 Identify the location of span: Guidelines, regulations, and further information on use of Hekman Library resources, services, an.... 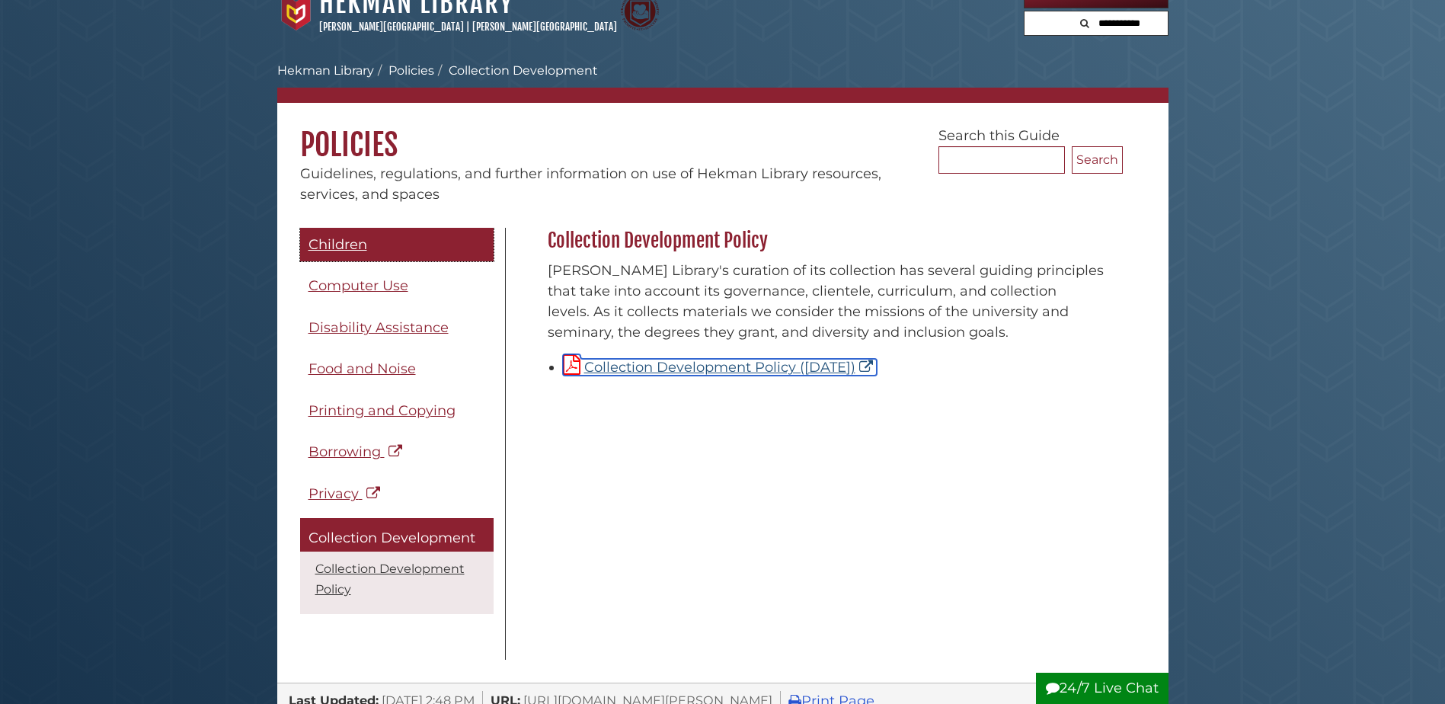
(590, 184).